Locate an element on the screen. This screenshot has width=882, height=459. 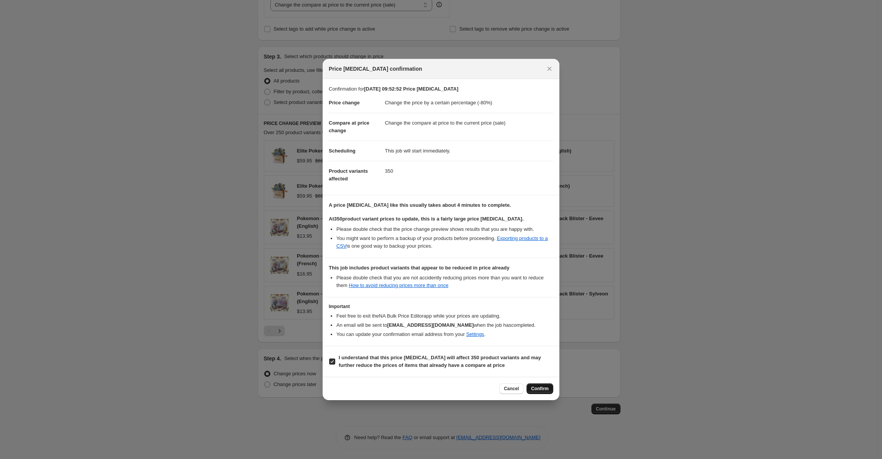
dd: Change the price by a certain percentage (-80%) is located at coordinates (469, 103).